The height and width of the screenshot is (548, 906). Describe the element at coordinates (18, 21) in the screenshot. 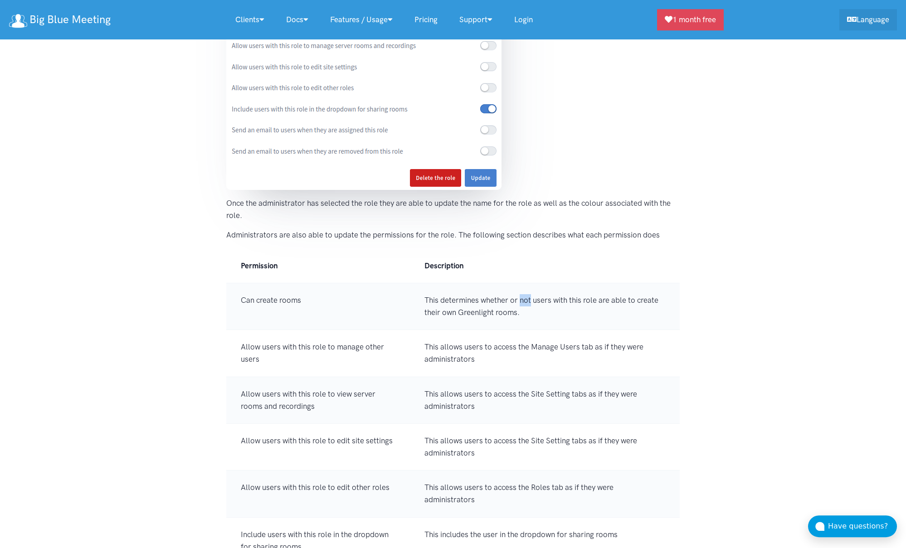

I see `img: logo` at that location.